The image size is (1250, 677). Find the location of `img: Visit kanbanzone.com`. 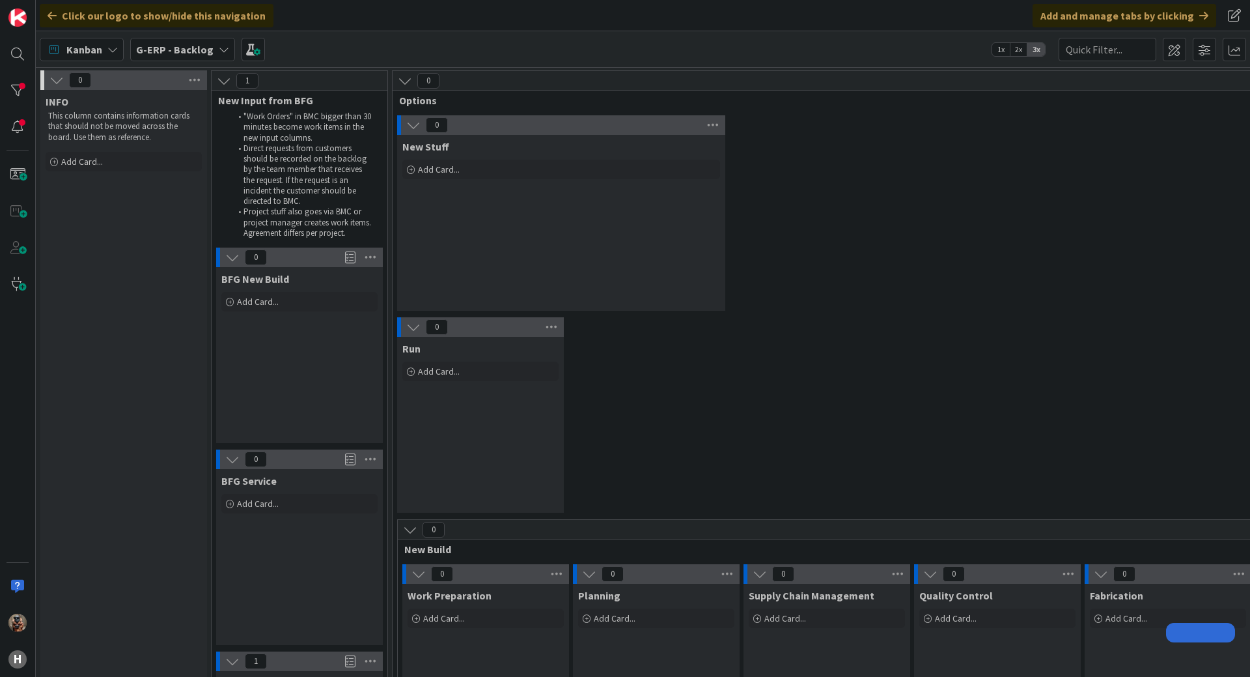

img: Visit kanbanzone.com is located at coordinates (18, 18).